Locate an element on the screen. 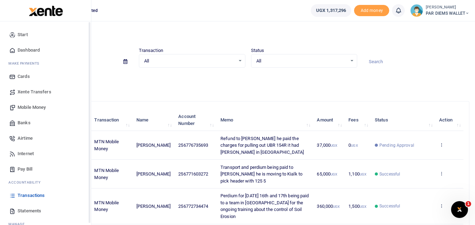 Image resolution: width=475 pixels, height=225 pixels. span: 1,500 is located at coordinates (357, 206).